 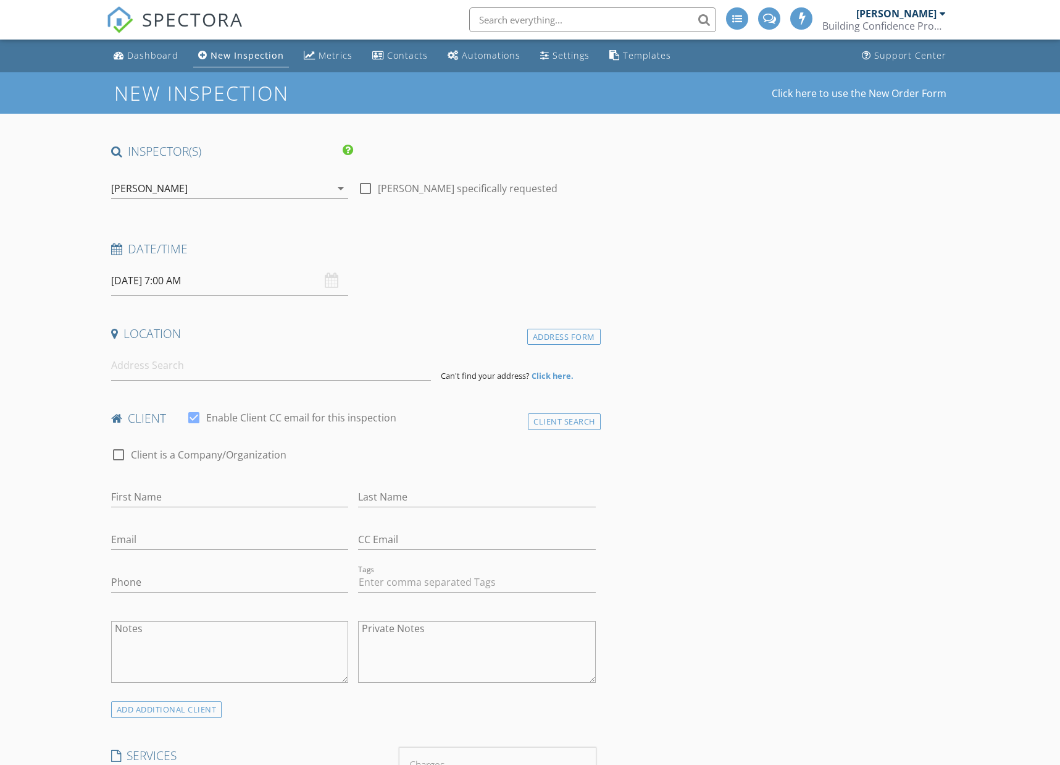 I want to click on span: Can't find your address?, so click(x=485, y=376).